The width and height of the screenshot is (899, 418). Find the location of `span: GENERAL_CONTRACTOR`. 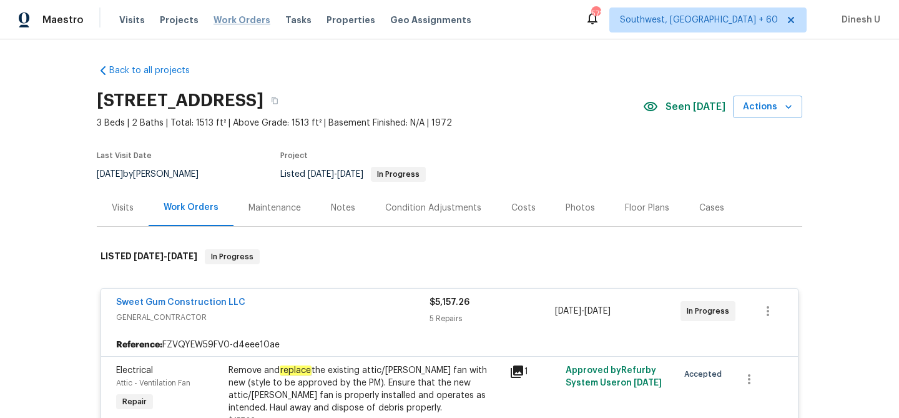

span: GENERAL_CONTRACTOR is located at coordinates (273, 317).